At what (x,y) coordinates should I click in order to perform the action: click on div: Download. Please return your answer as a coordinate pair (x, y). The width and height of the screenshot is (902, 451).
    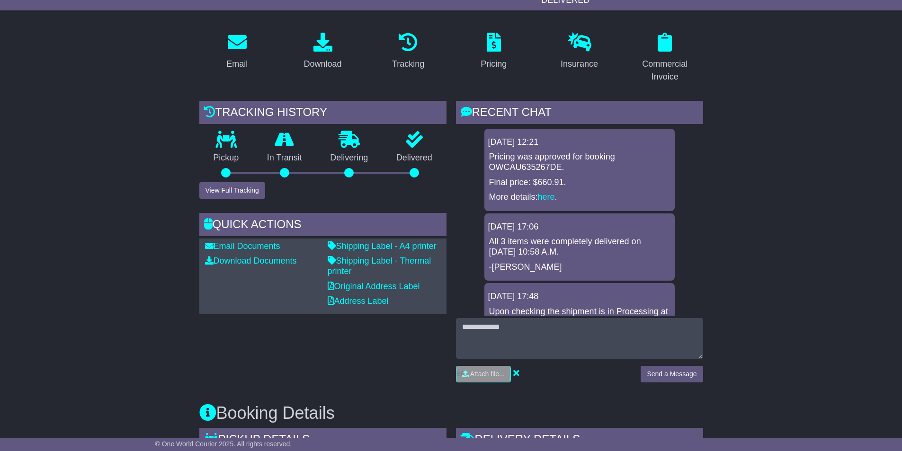
    Looking at the image, I should click on (322, 64).